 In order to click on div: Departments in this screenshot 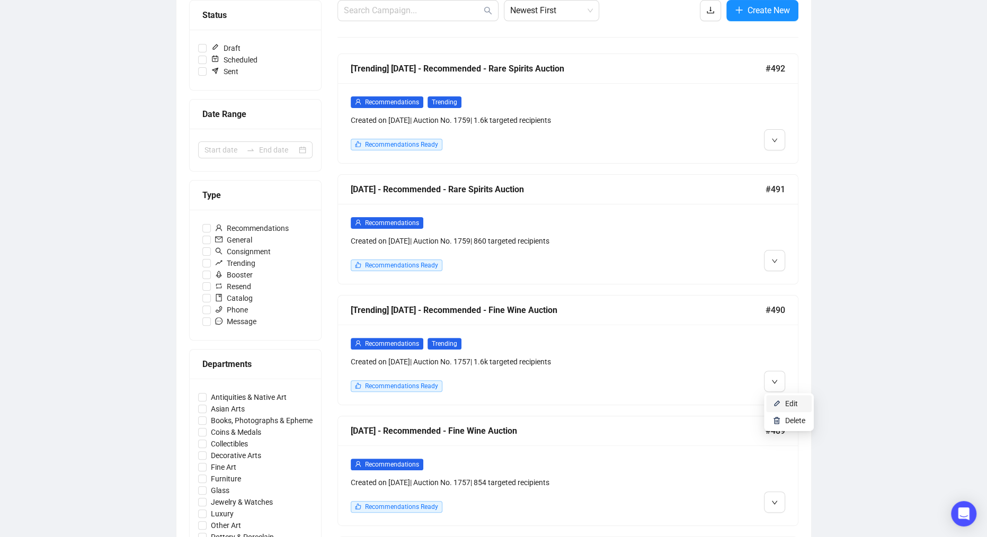, I will do `click(255, 364)`.